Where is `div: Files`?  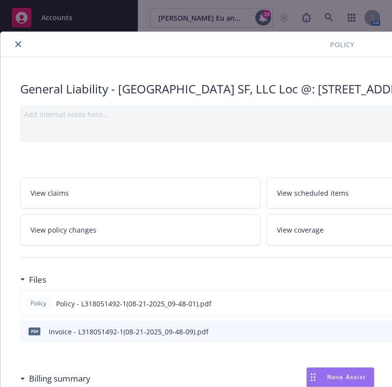 div: Files is located at coordinates (33, 280).